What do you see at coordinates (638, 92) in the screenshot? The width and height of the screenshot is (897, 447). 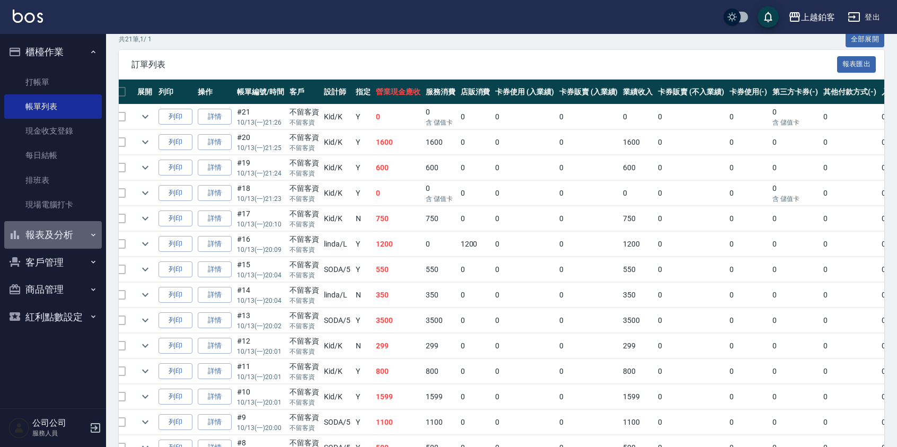 I see `th: 業績收入` at bounding box center [638, 92].